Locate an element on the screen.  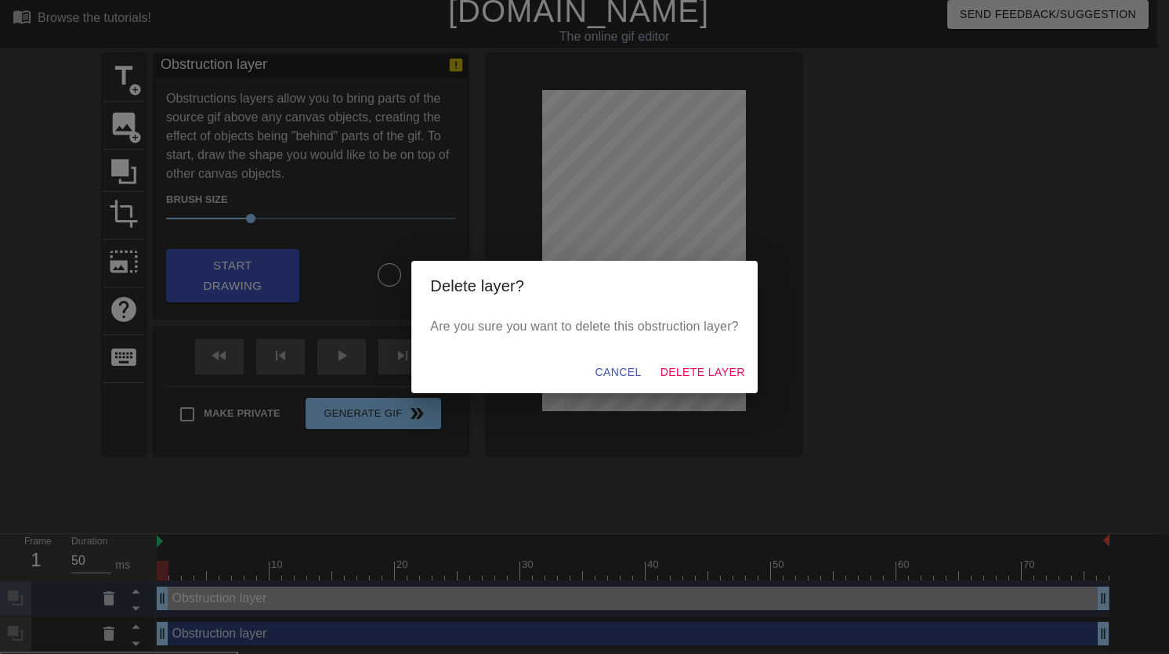
button: Cancel is located at coordinates (618, 372).